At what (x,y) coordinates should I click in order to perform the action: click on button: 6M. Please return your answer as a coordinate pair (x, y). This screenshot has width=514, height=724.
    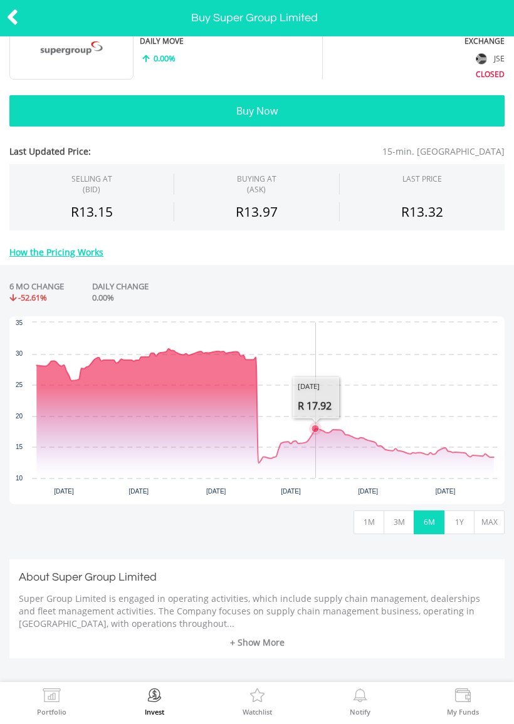
    Looking at the image, I should click on (429, 523).